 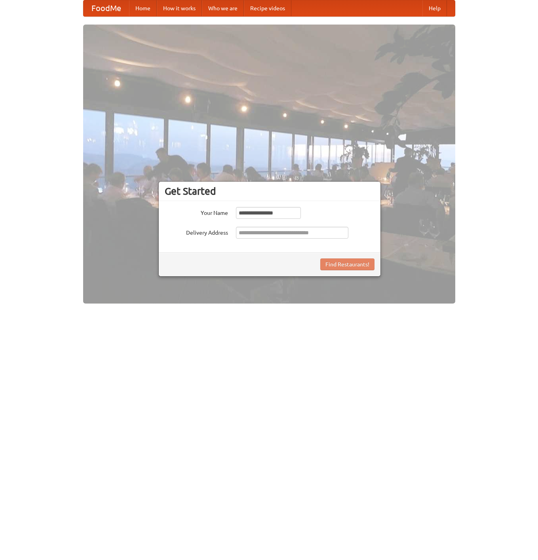 What do you see at coordinates (196, 212) in the screenshot?
I see `label: Your Name` at bounding box center [196, 212].